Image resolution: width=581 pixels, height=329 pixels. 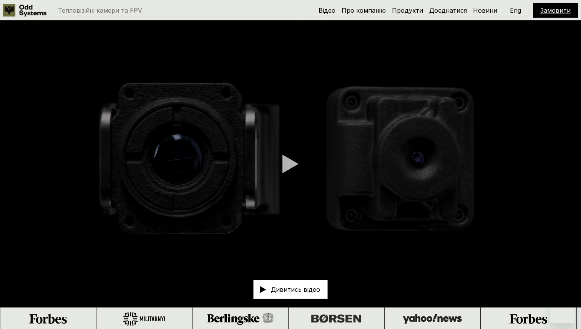 I want to click on a: Відео, so click(x=327, y=10).